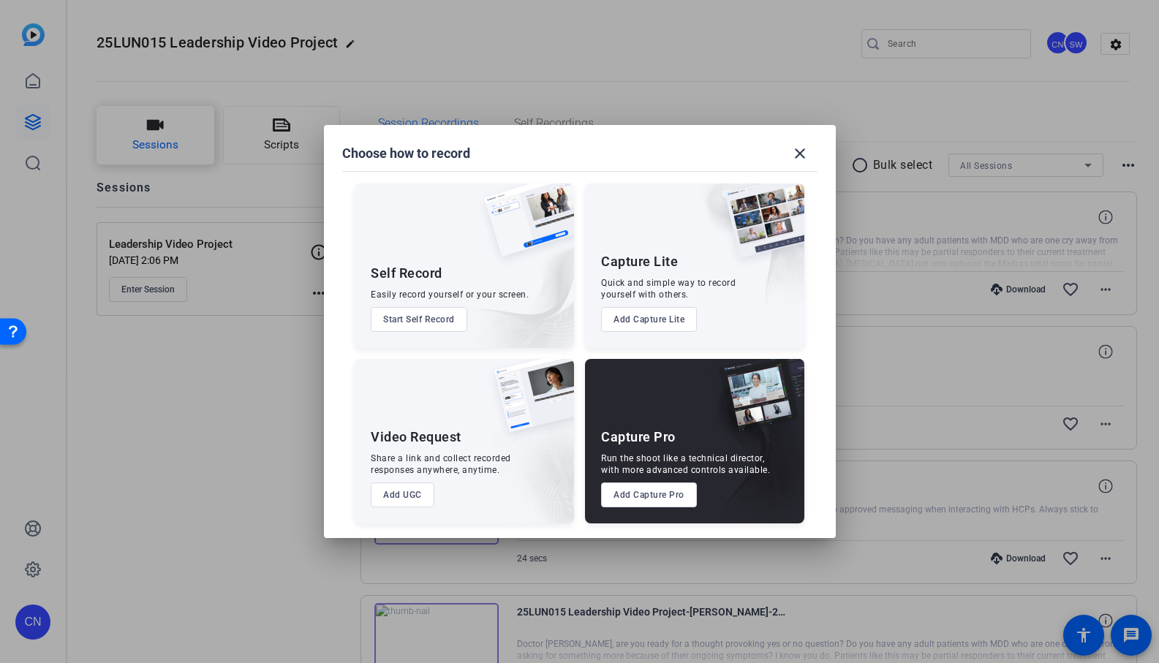  Describe the element at coordinates (406, 154) in the screenshot. I see `h1: Choose how to record` at that location.